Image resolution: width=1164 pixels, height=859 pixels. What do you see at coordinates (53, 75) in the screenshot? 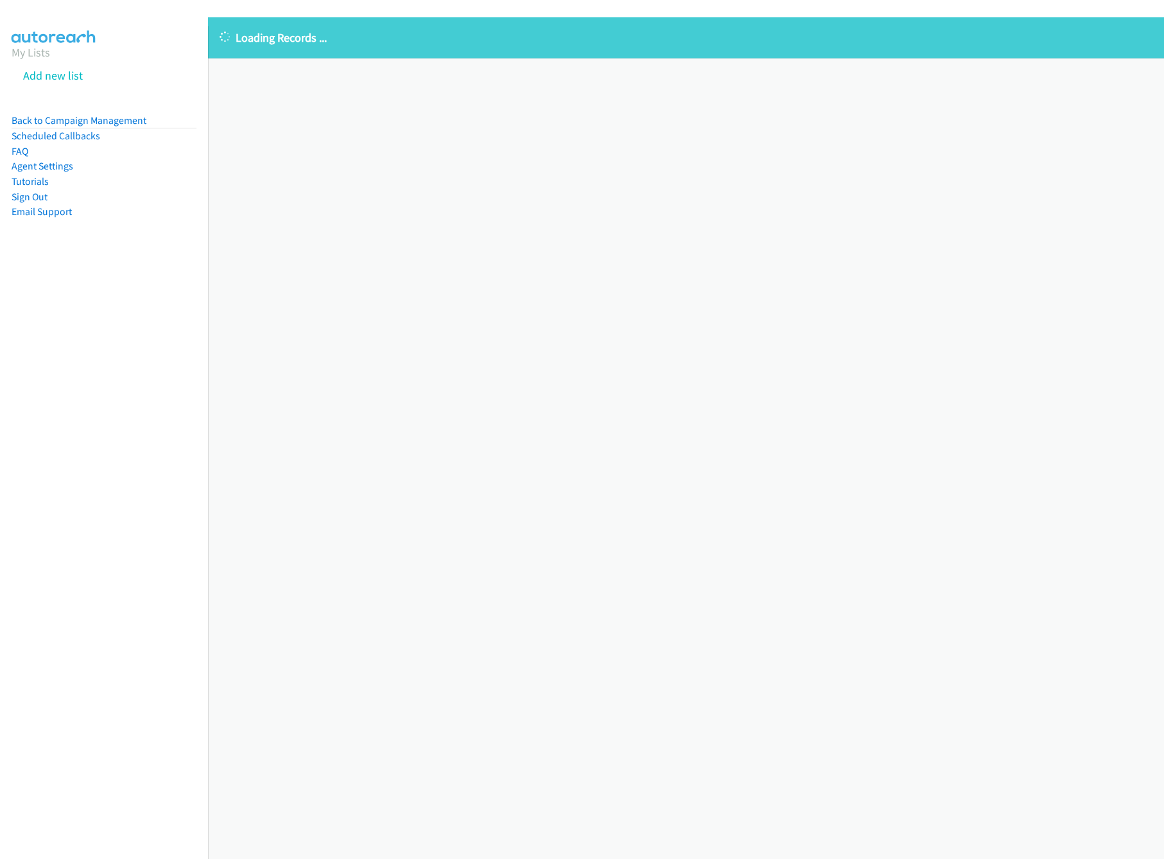
I see `a: Add new list` at bounding box center [53, 75].